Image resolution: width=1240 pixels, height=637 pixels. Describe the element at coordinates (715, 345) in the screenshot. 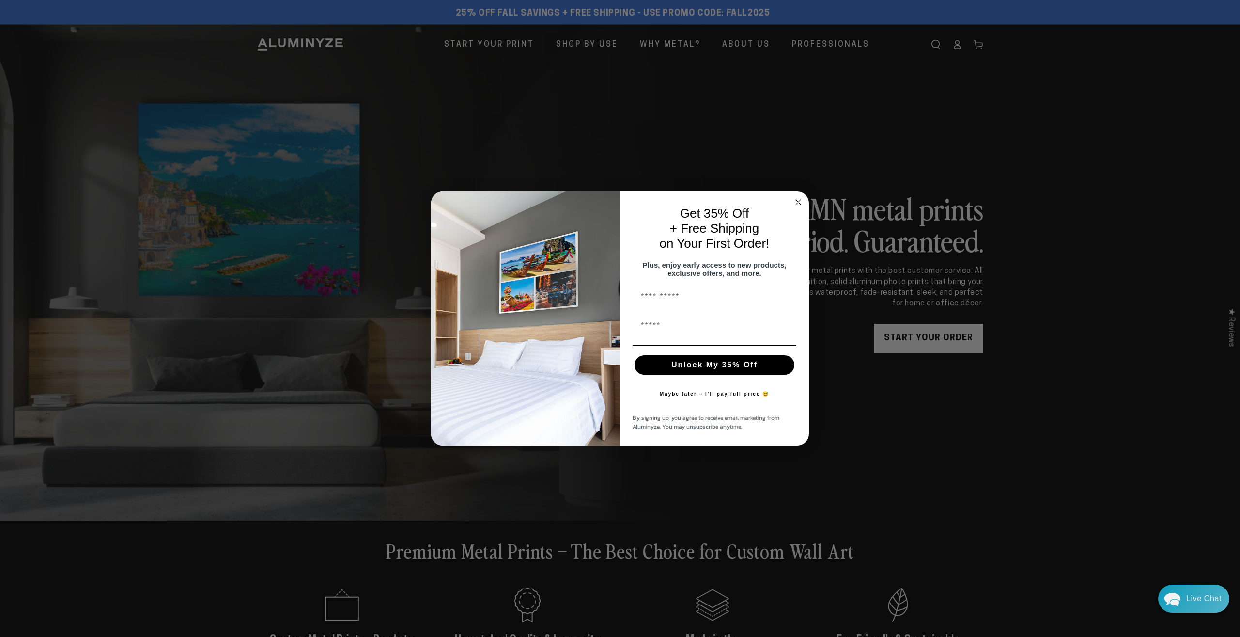

I see `img: underline` at that location.